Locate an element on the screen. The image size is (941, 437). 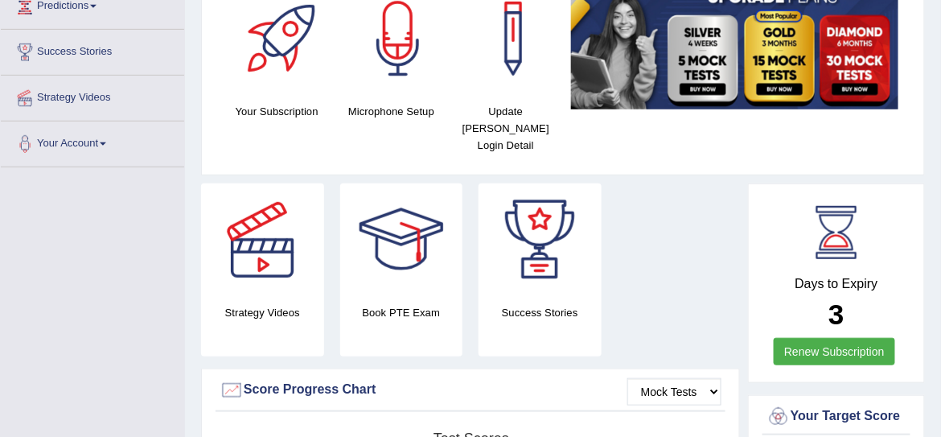
a: Renew Subscription is located at coordinates (834, 351).